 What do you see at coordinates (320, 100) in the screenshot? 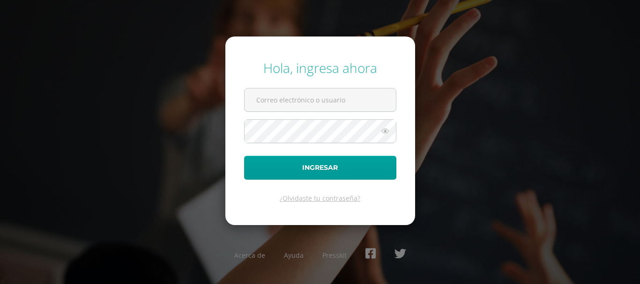
I see `input: Correo electrónico o usuario` at bounding box center [320, 100].